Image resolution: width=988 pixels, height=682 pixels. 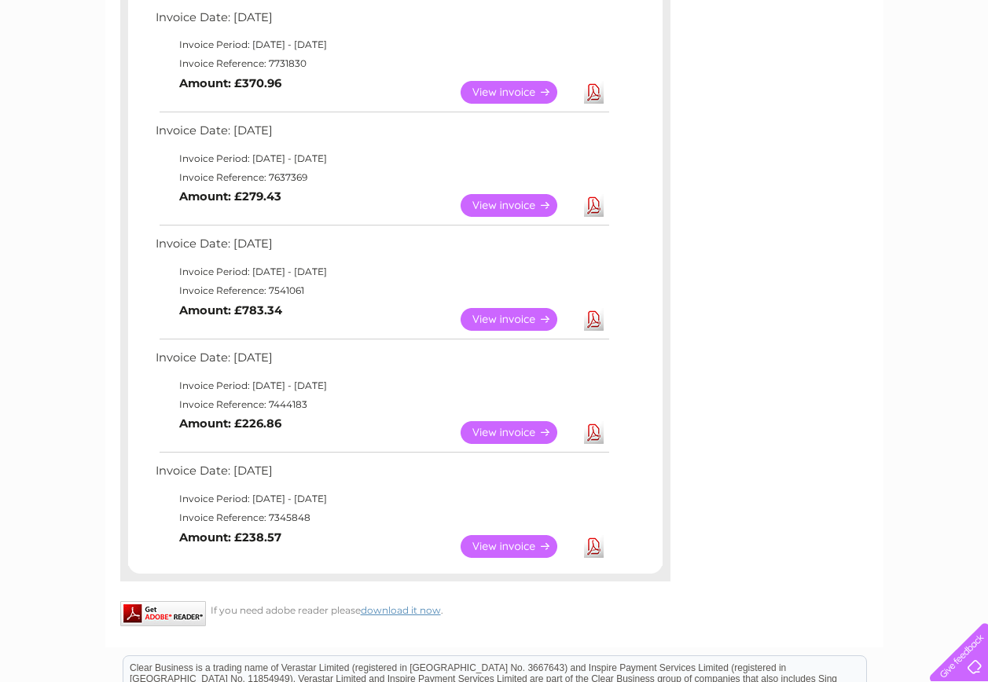 What do you see at coordinates (381, 64) in the screenshot?
I see `td: Invoice Reference: 7731830` at bounding box center [381, 64].